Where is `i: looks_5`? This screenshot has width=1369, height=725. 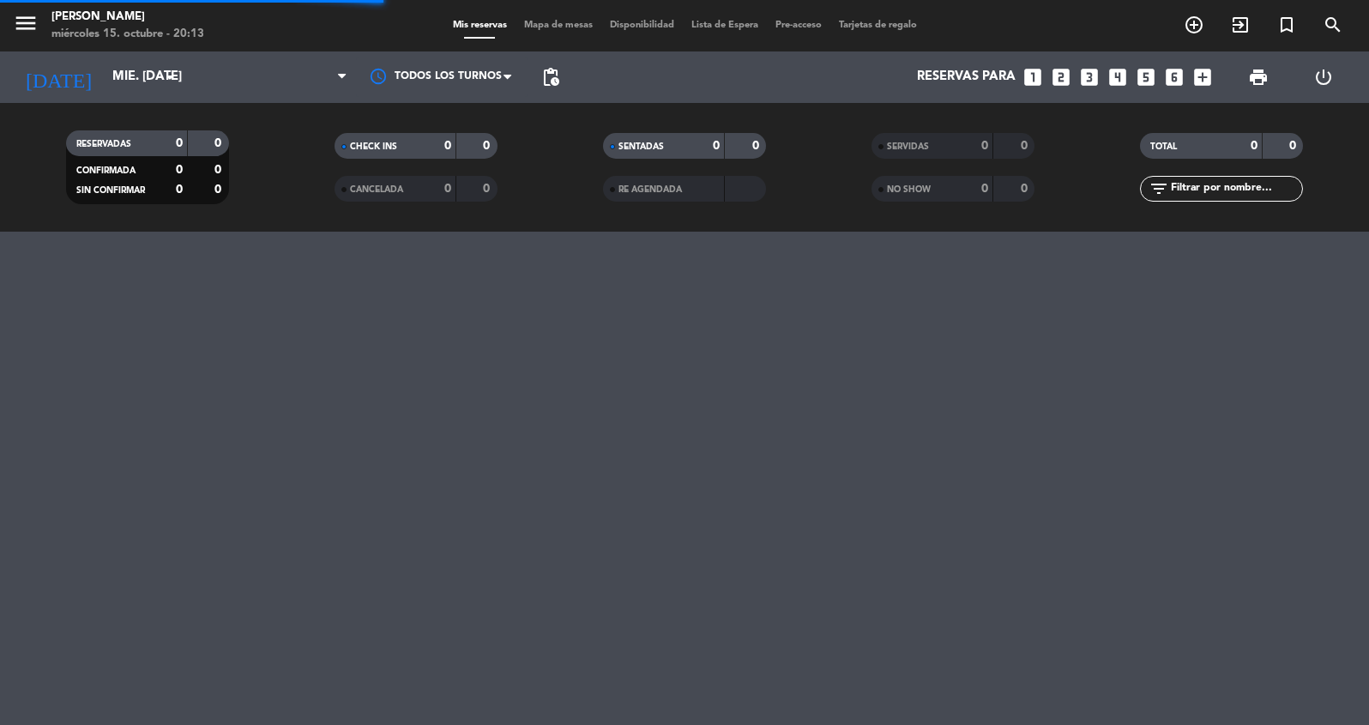 i: looks_5 is located at coordinates (1146, 77).